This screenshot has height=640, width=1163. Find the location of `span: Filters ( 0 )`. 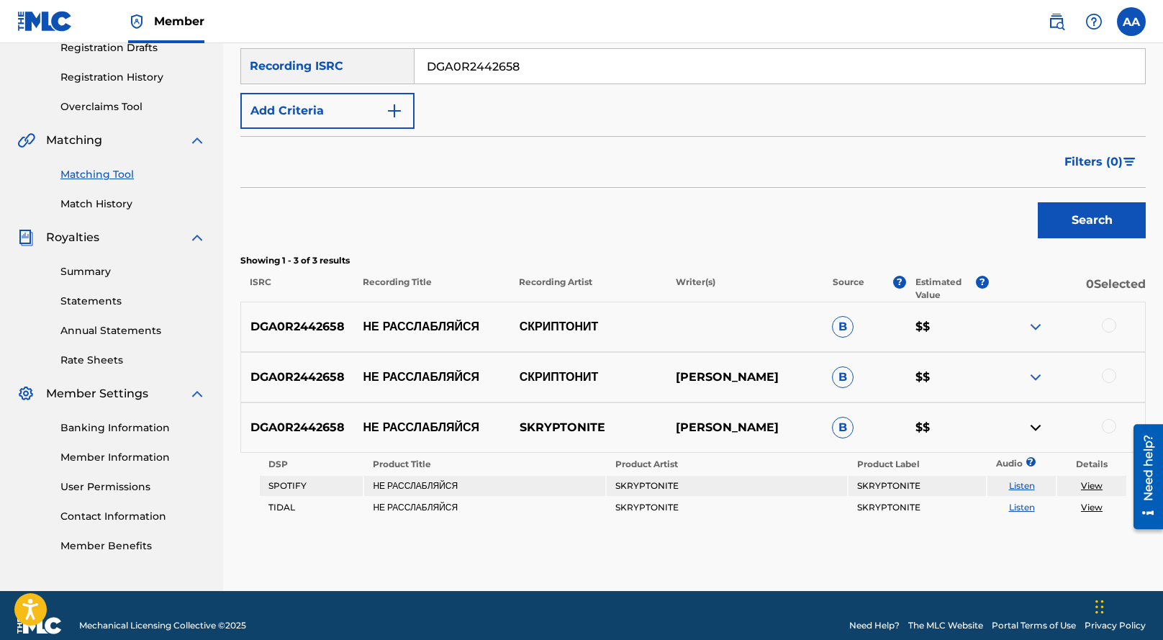

span: Filters ( 0 ) is located at coordinates (1093, 162).